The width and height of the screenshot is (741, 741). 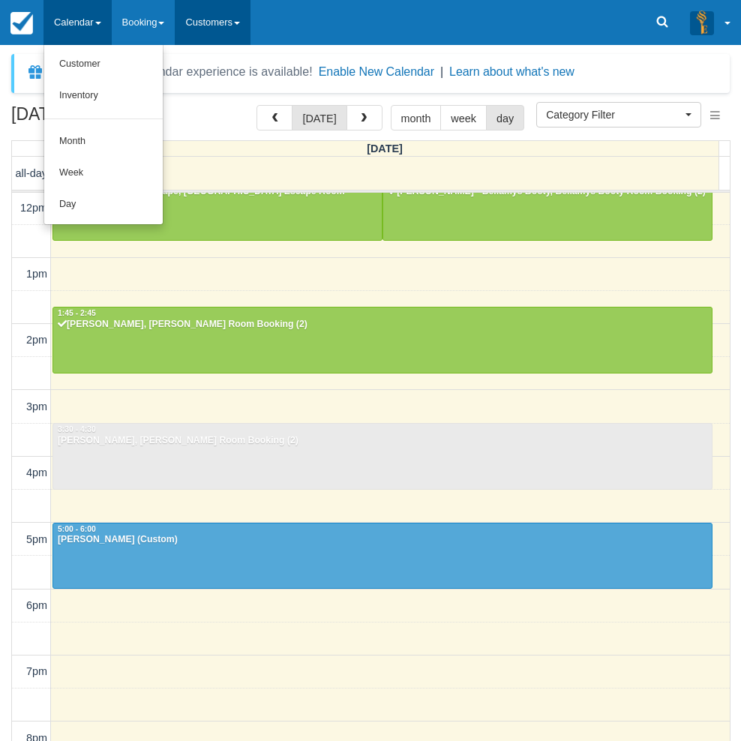 I want to click on span: 3pm, so click(x=37, y=407).